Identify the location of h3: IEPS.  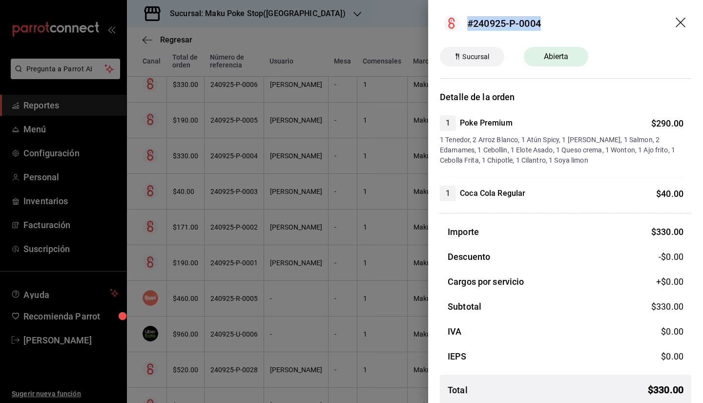
(457, 356).